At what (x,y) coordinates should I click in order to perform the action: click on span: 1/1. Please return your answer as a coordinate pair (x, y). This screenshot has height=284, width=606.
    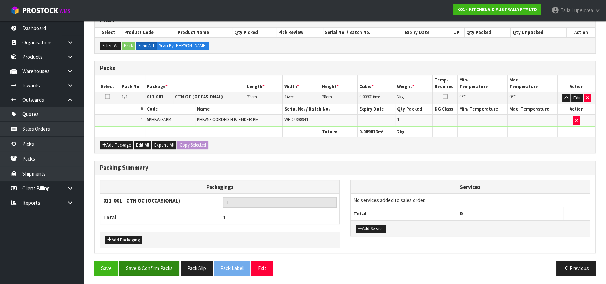
    Looking at the image, I should click on (125, 97).